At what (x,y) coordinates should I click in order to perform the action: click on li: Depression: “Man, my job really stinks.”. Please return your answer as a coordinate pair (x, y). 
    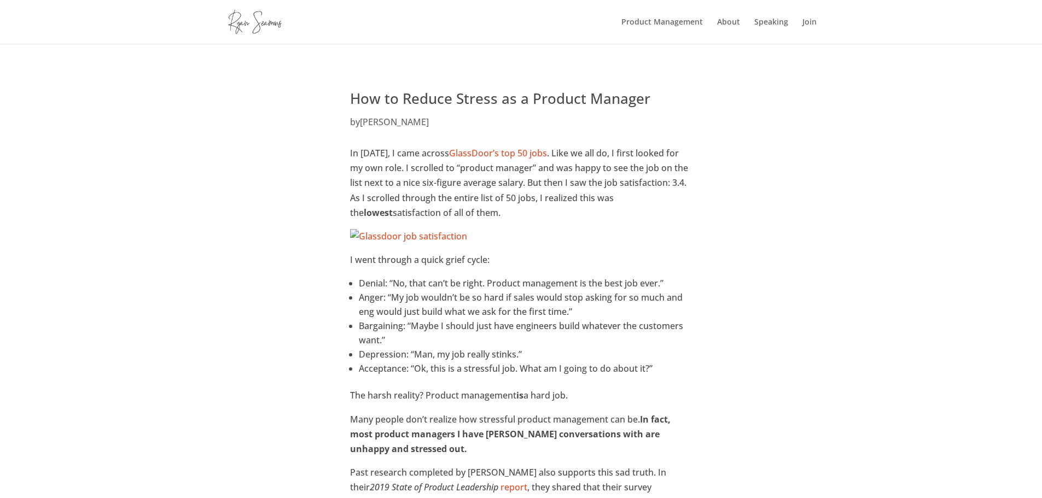
    Looking at the image, I should click on (525, 355).